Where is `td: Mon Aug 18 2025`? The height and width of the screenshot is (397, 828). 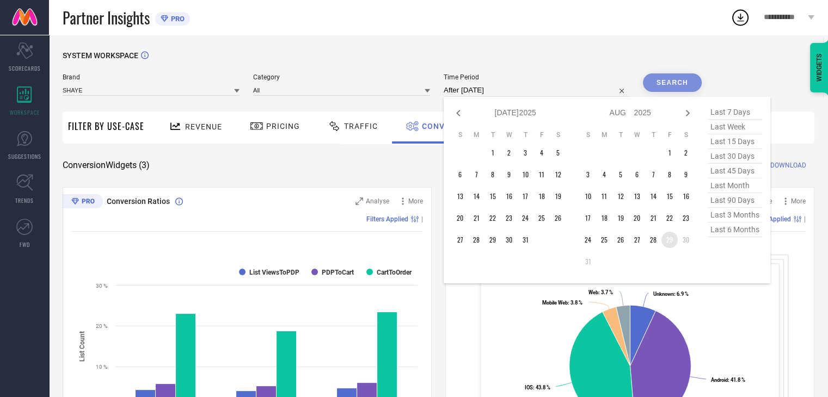 td: Mon Aug 18 2025 is located at coordinates (604, 218).